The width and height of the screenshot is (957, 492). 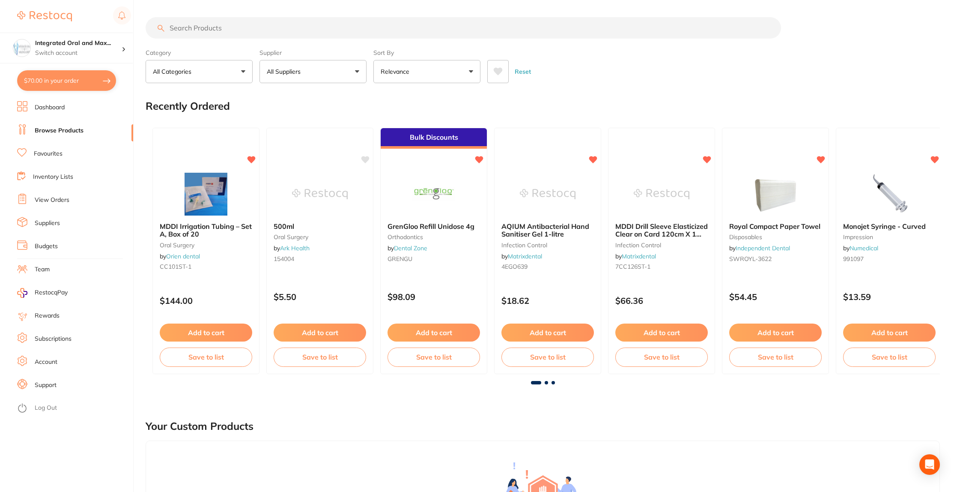 What do you see at coordinates (890, 237) in the screenshot?
I see `small: impression` at bounding box center [890, 237].